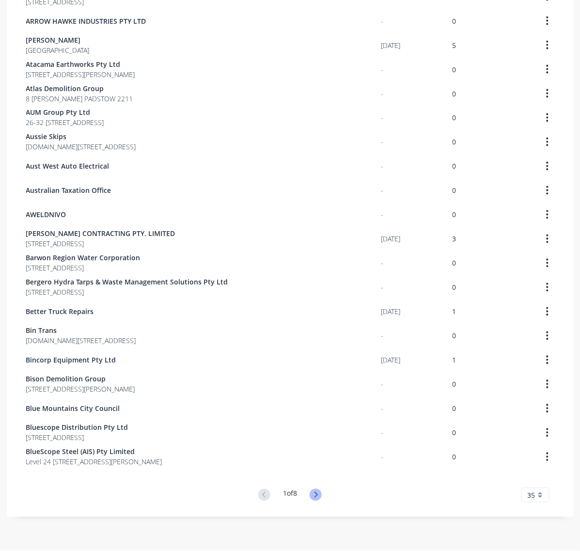 Image resolution: width=580 pixels, height=551 pixels. I want to click on span: Bin Trans, so click(81, 331).